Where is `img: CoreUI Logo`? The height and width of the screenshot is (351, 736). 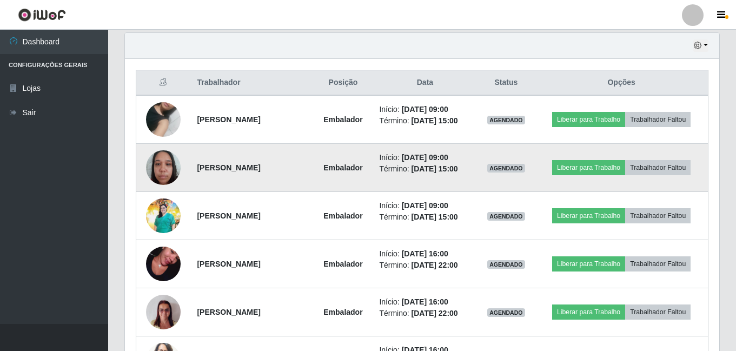 img: CoreUI Logo is located at coordinates (42, 15).